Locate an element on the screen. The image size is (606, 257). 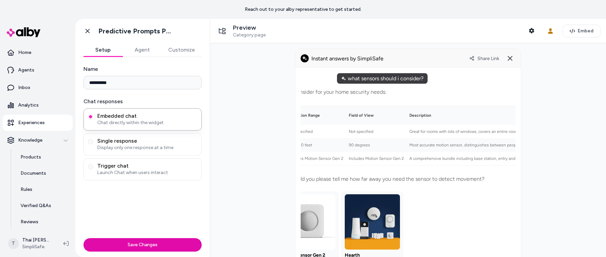
a: Analytics is located at coordinates (38, 105).